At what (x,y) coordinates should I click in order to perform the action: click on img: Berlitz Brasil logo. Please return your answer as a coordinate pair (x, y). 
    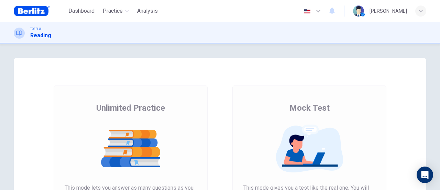
    Looking at the image, I should click on (32, 11).